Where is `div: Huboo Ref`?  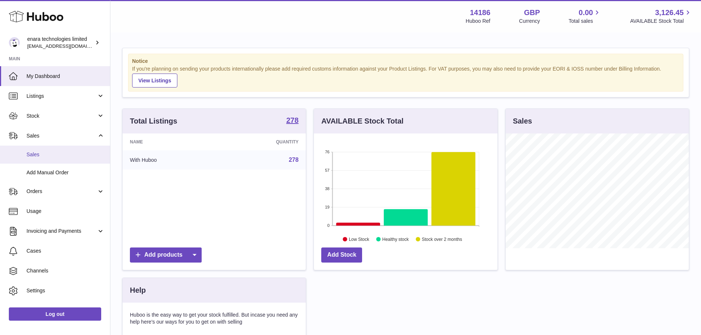 div: Huboo Ref is located at coordinates (478, 21).